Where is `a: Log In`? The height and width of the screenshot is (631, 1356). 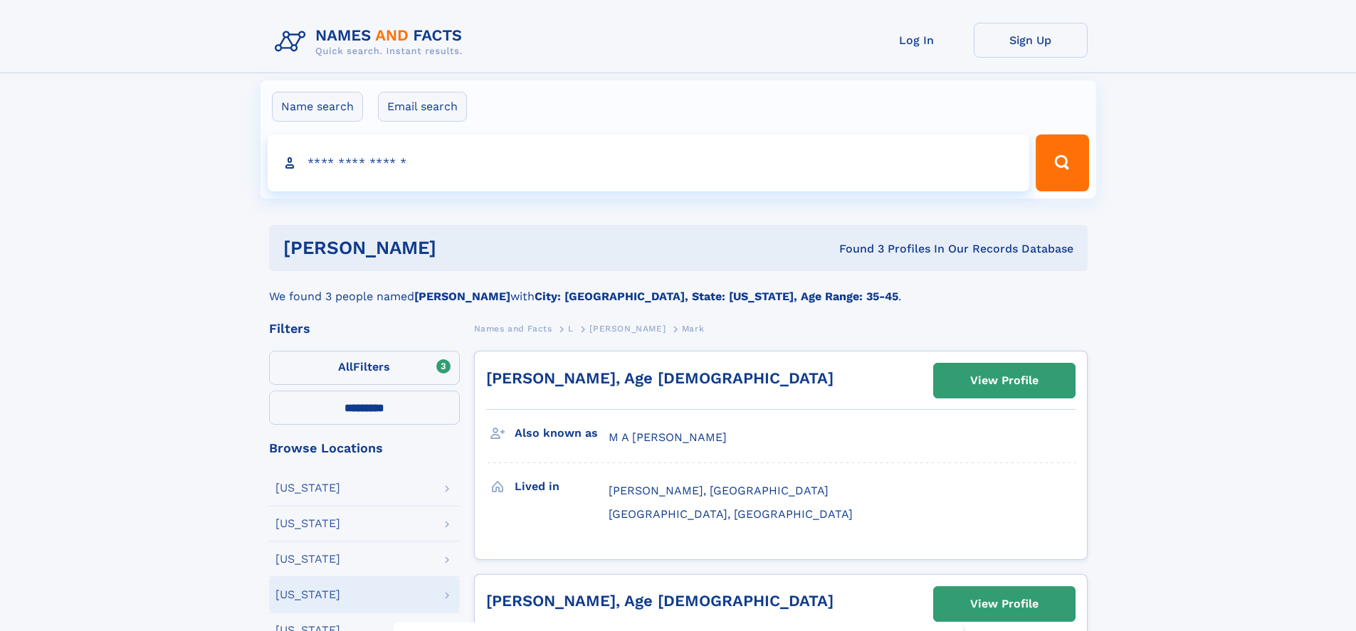 a: Log In is located at coordinates (917, 40).